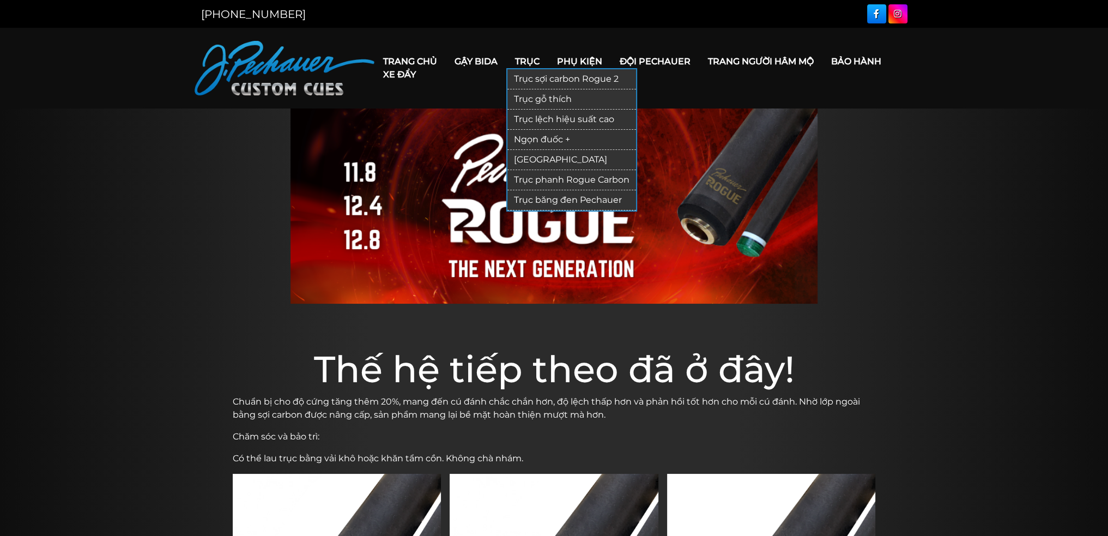 The width and height of the screenshot is (1108, 536). What do you see at coordinates (399, 74) in the screenshot?
I see `a: Xe đẩy` at bounding box center [399, 74].